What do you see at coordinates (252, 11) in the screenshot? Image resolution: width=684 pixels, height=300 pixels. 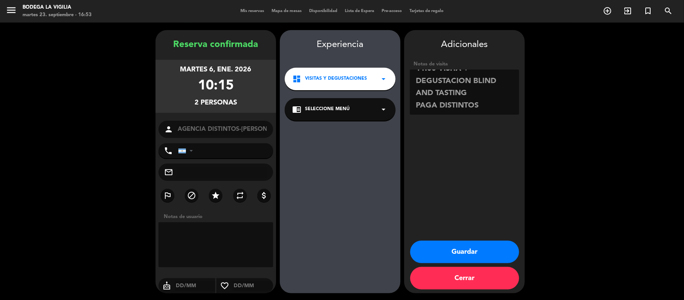 I see `span: Mis reservas` at bounding box center [252, 11].